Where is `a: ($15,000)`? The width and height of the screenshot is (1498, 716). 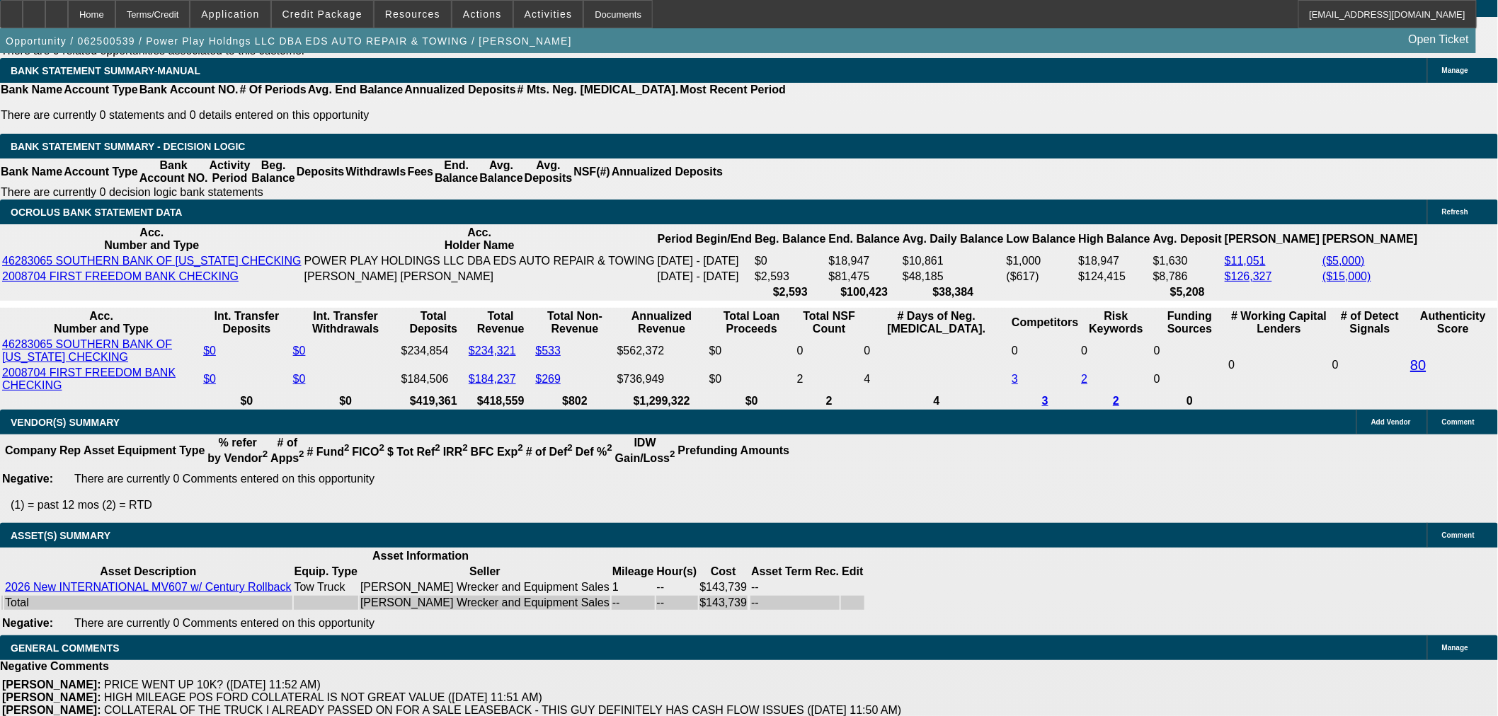 a: ($15,000) is located at coordinates (1347, 276).